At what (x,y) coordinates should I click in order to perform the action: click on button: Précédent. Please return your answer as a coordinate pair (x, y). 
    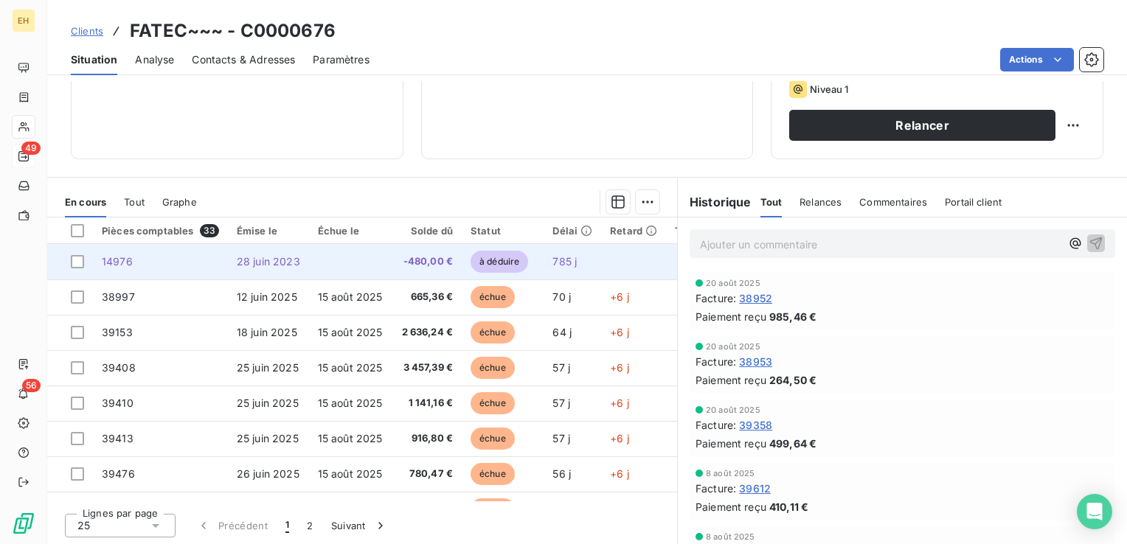
    Looking at the image, I should click on (232, 526).